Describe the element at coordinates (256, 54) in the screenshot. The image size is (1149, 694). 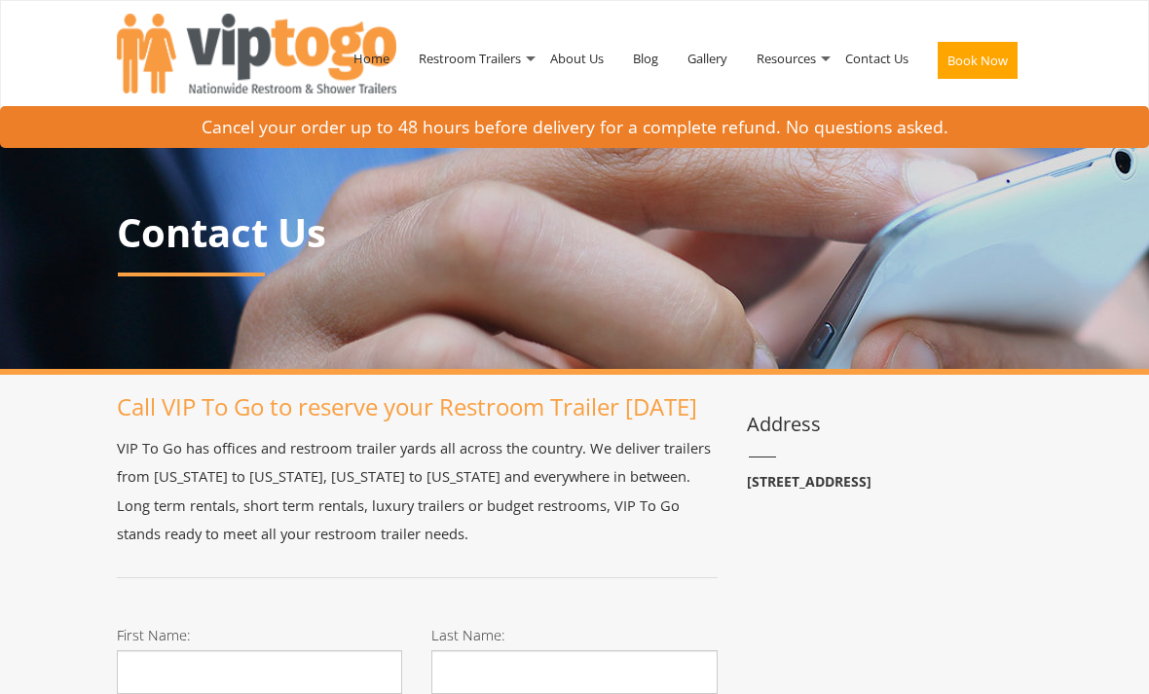
I see `img: VIPTOGO` at that location.